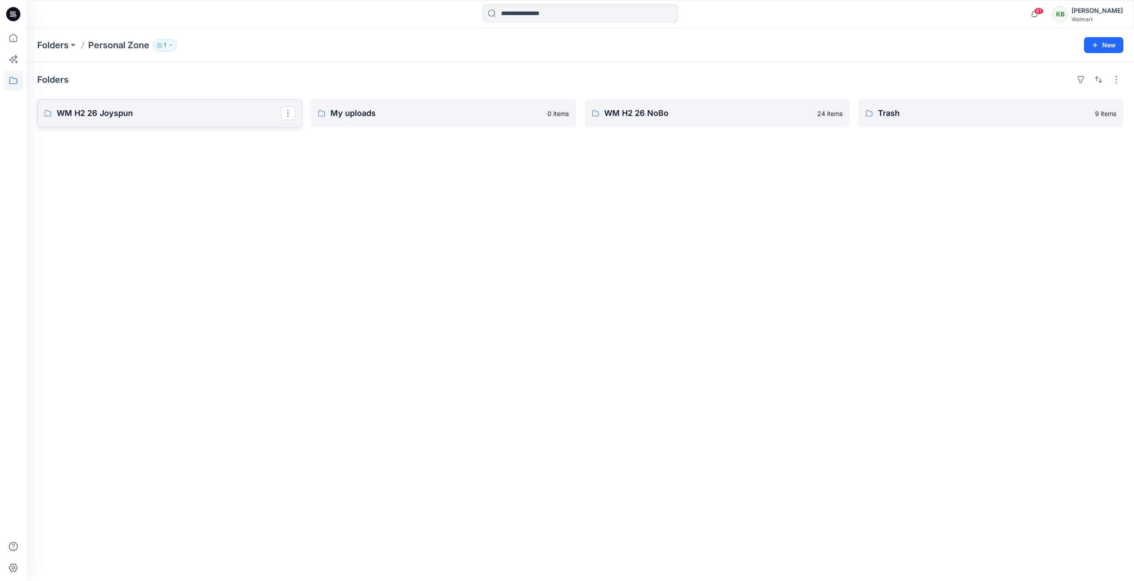 The image size is (1134, 581). Describe the element at coordinates (1060, 14) in the screenshot. I see `div: KB` at that location.